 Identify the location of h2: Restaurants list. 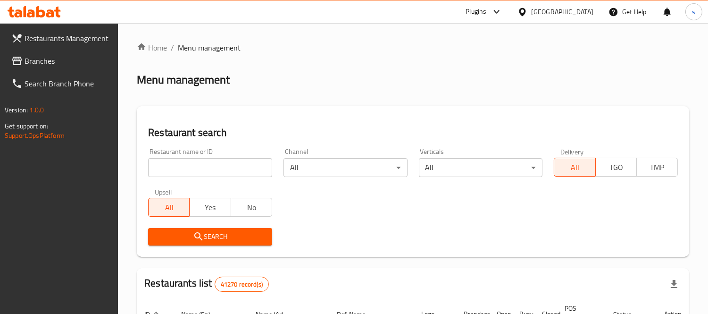
(207, 284).